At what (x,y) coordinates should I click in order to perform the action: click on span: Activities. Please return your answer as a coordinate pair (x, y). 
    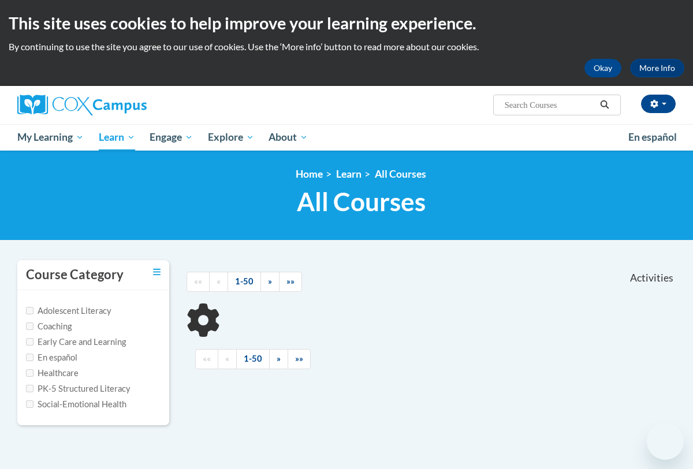
    Looking at the image, I should click on (651, 278).